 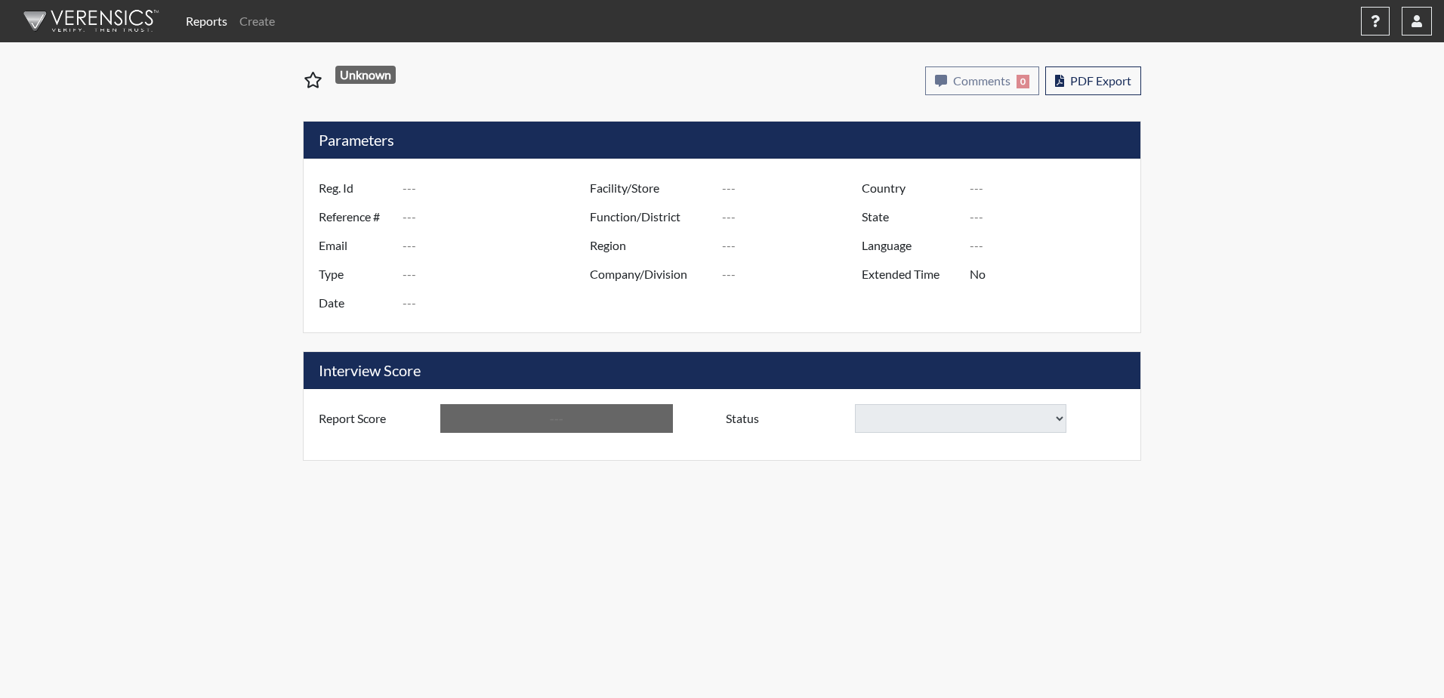 I want to click on label: Extended Time, so click(x=910, y=274).